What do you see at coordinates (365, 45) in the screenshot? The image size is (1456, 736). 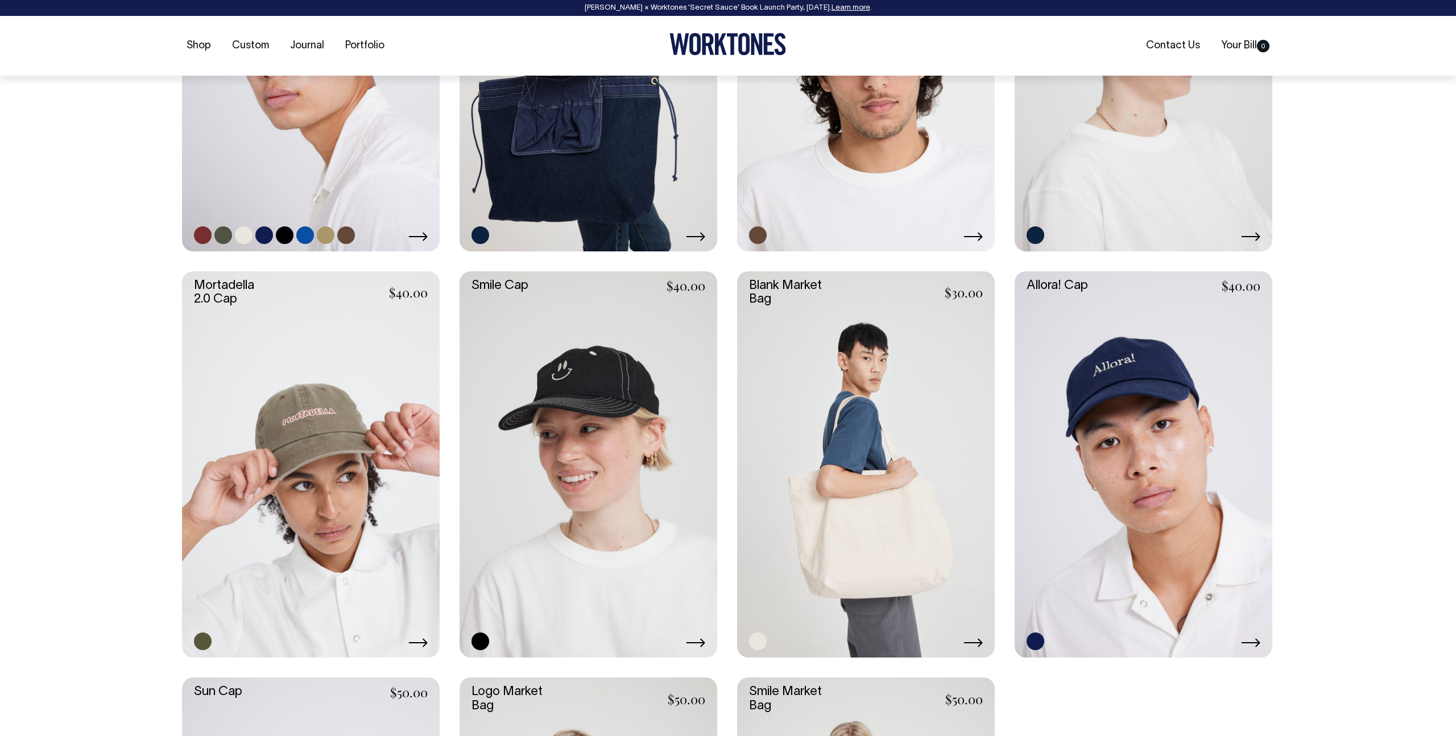 I see `a: Portfolio` at bounding box center [365, 45].